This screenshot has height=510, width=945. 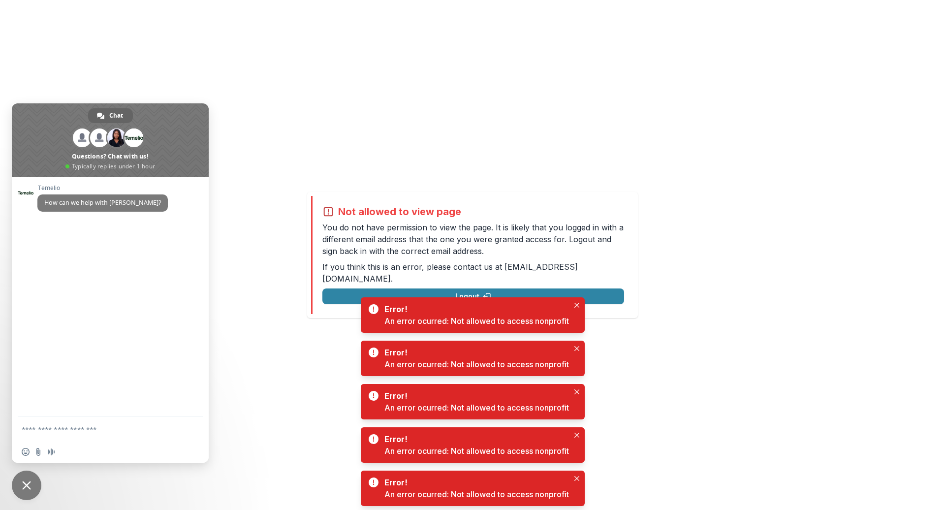 I want to click on span: Audio message, so click(x=51, y=452).